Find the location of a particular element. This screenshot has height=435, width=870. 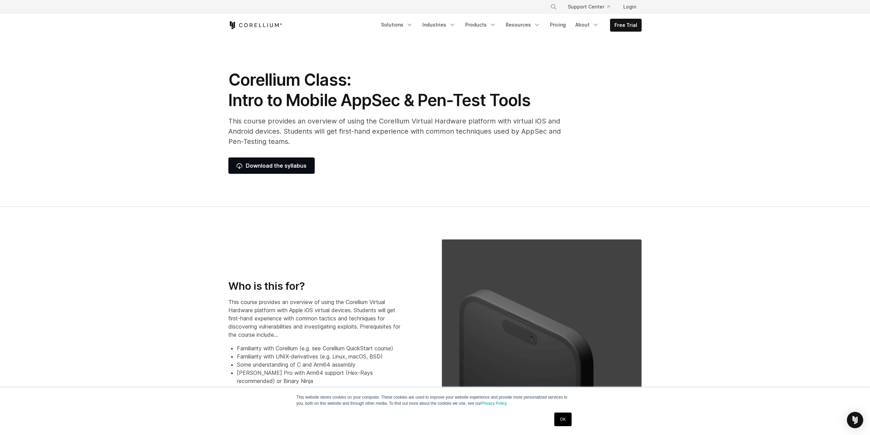

li: Some understanding of C and Arm64 assembly is located at coordinates (320, 364).